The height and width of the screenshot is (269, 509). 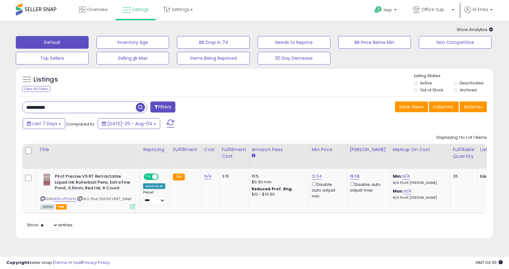 I want to click on div: Markup on Cost, so click(x=420, y=150).